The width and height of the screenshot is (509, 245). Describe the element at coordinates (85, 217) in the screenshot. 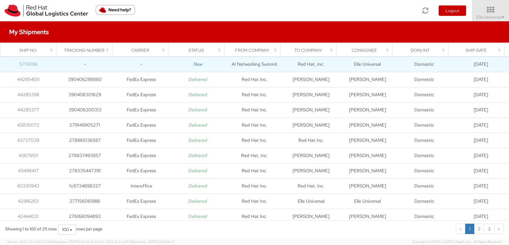

I see `td: 276168094893` at that location.